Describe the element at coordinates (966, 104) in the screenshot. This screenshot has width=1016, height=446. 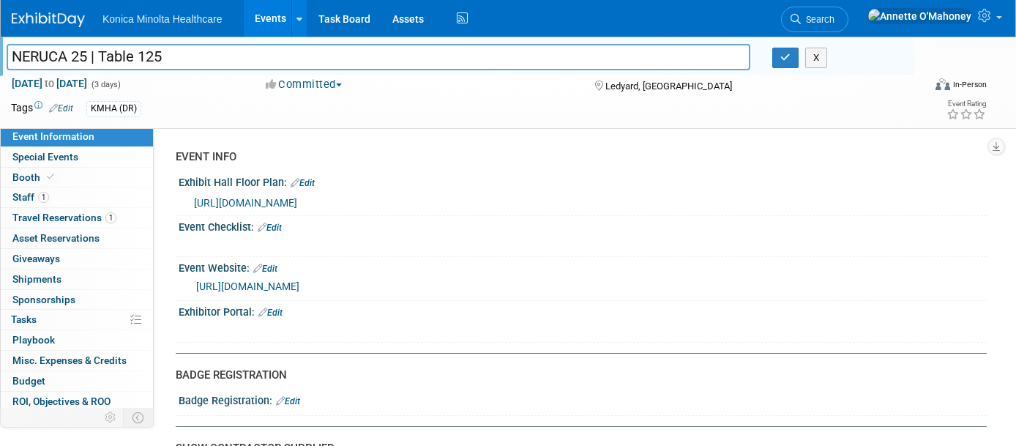
I see `div: Event Rating` at that location.